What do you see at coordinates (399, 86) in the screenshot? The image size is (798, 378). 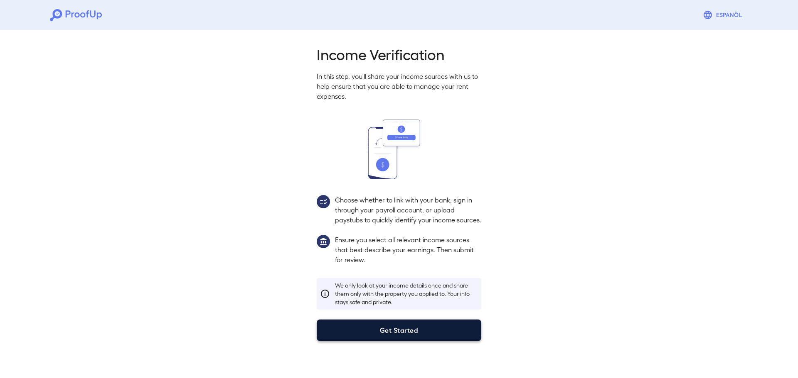 I see `p: In this step, you'll share your income sources with us to help ensure that you are able to manage...` at bounding box center [399, 86].